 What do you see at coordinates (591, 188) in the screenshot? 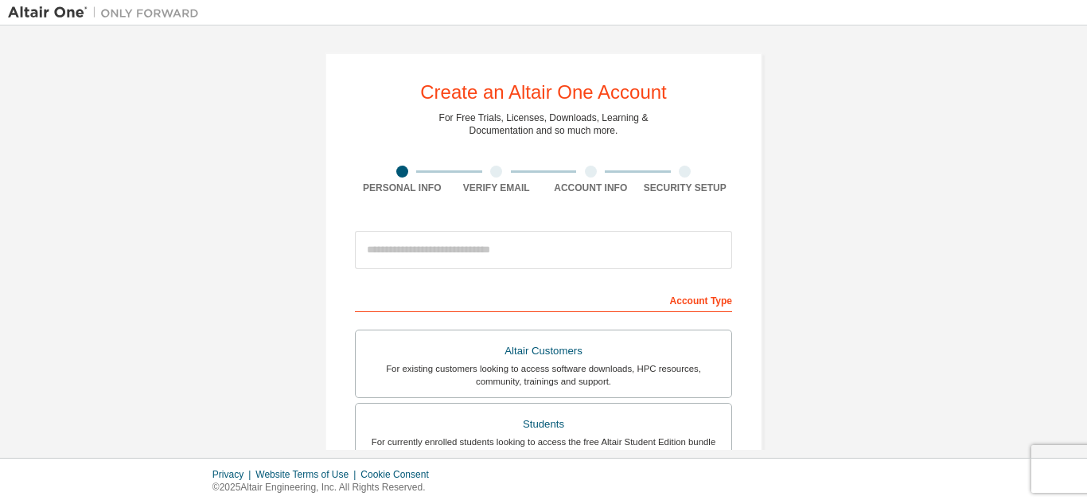
I see `div: Account Info` at bounding box center [591, 188].